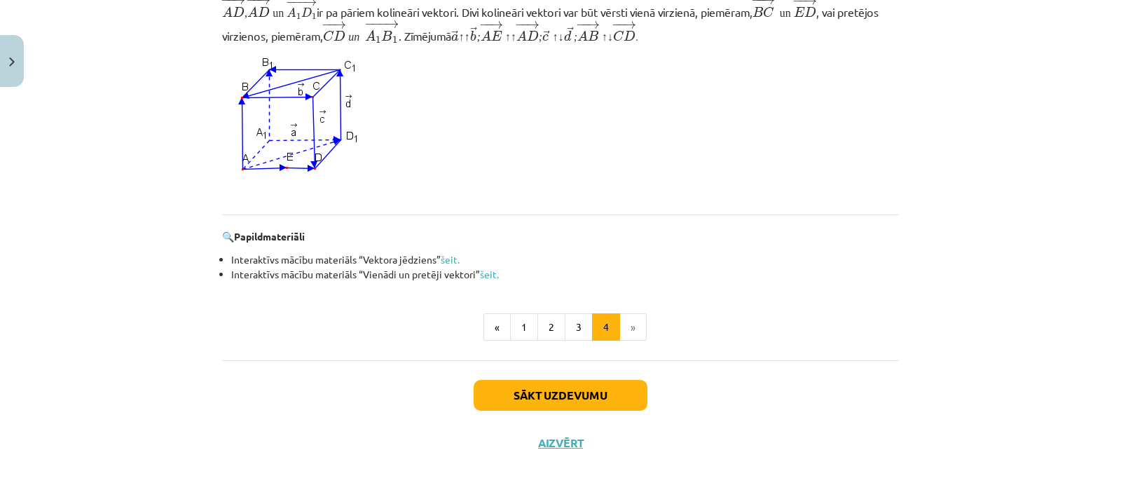 The image size is (1121, 490). Describe the element at coordinates (12, 62) in the screenshot. I see `img: icon-close-lesson-0947bae3869378f0d4975bcd49f059093ad1ed9edebbc8119c70593378902aed.svg` at that location.